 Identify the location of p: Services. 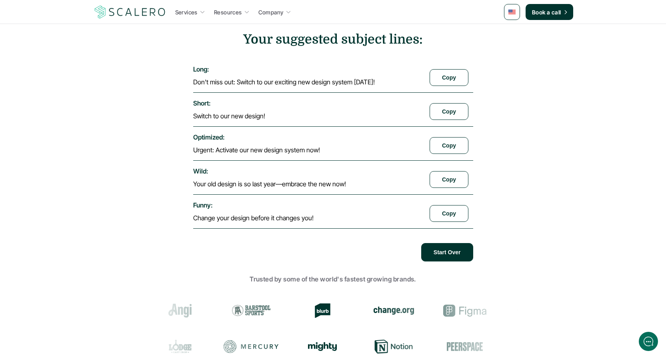
(186, 12).